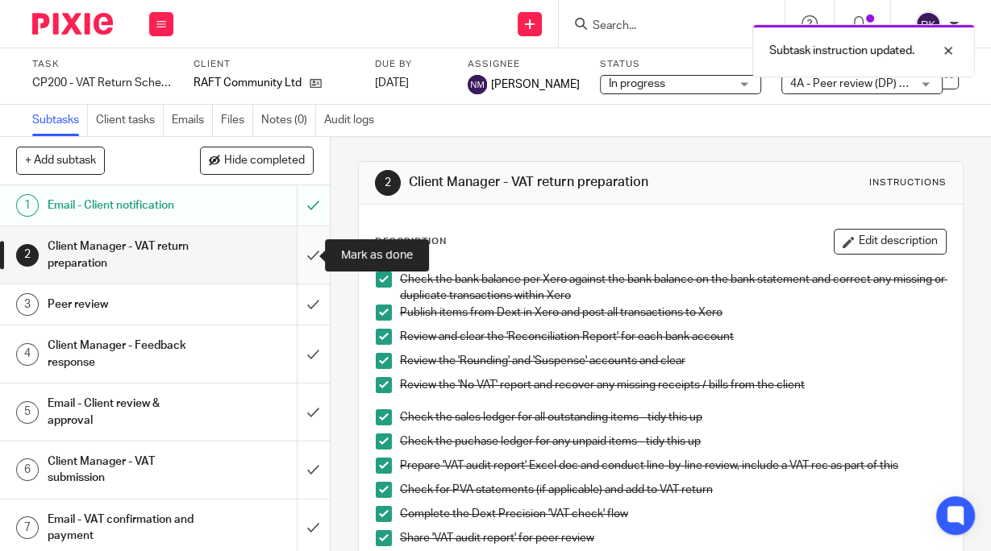  What do you see at coordinates (672, 385) in the screenshot?
I see `p: Review the 'No VAT' report and recover any missing receipts / bills from the client` at bounding box center [672, 385].